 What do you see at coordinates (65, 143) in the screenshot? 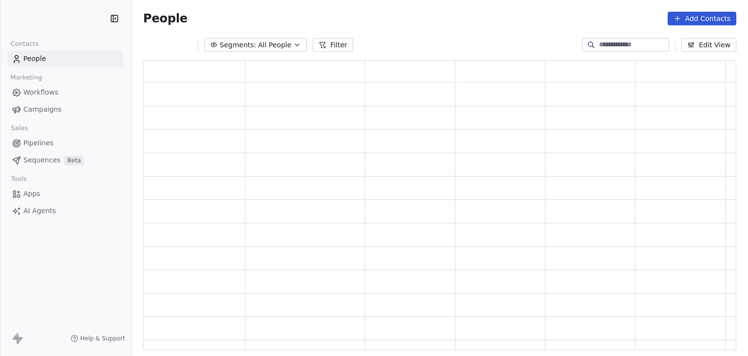
I see `a: Pipelines` at bounding box center [65, 143].